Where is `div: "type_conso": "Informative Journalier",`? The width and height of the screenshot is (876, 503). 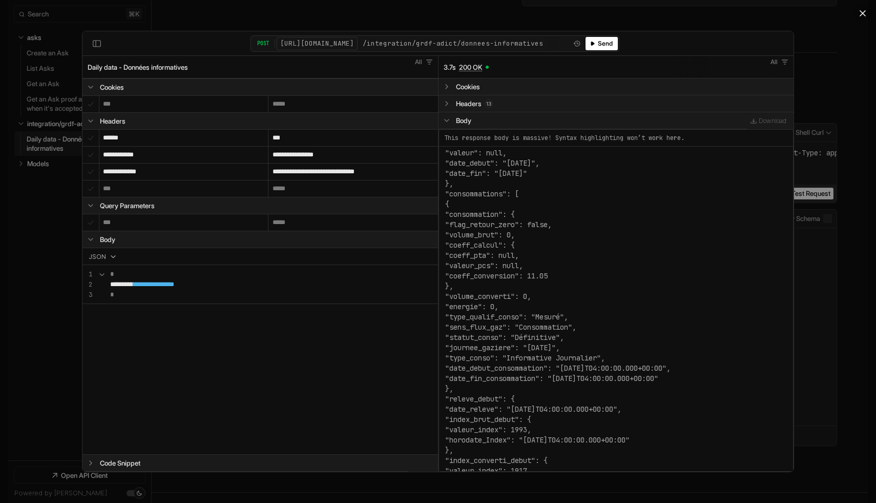 div: "type_conso": "Informative Journalier", is located at coordinates (558, 358).